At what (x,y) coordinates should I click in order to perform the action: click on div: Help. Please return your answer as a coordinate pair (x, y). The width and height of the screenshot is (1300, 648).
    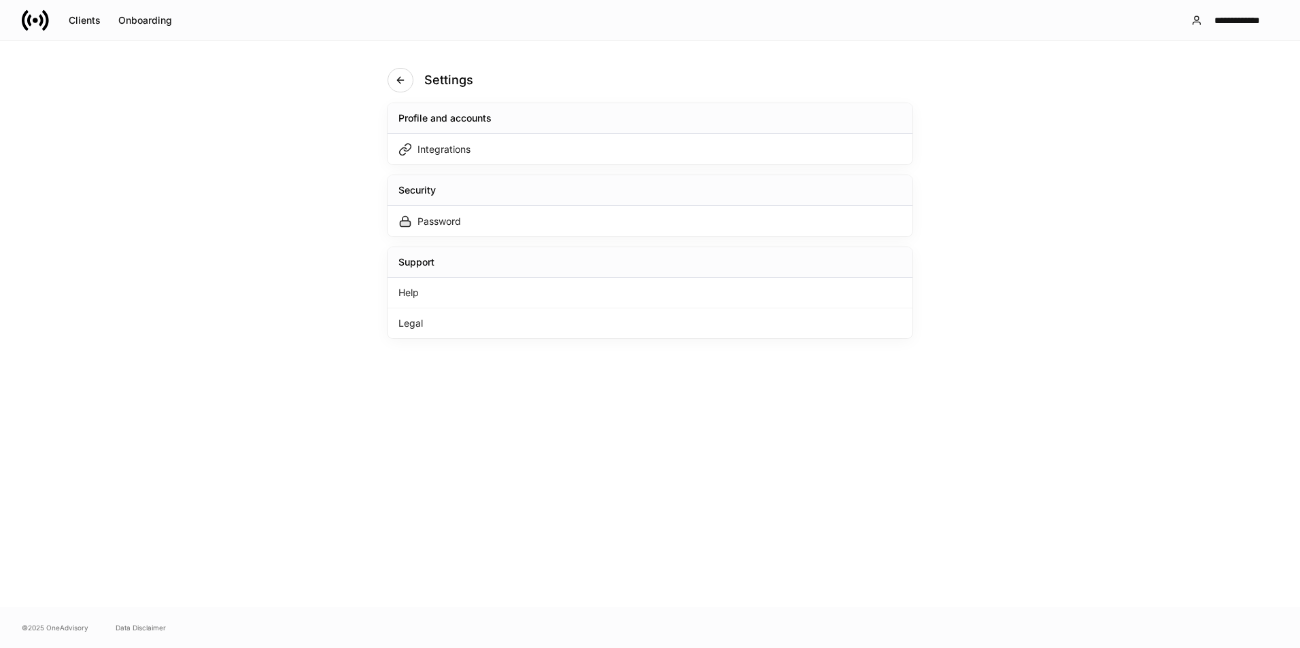
    Looking at the image, I should click on (650, 293).